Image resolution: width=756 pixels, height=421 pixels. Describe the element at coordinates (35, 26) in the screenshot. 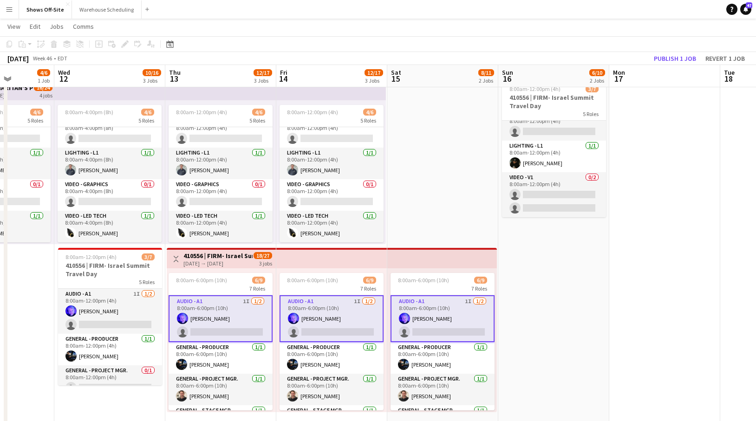

I see `span: Edit` at that location.